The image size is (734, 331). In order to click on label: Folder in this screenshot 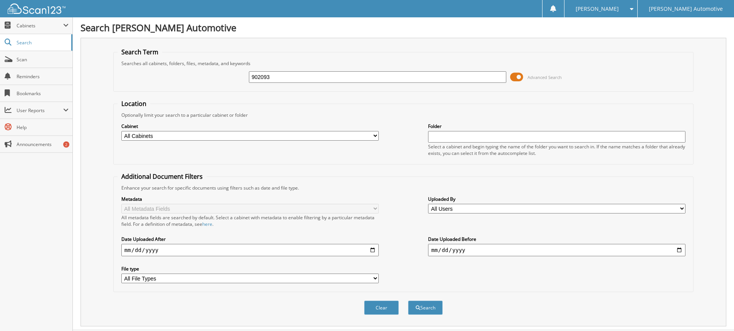, I will do `click(557, 126)`.